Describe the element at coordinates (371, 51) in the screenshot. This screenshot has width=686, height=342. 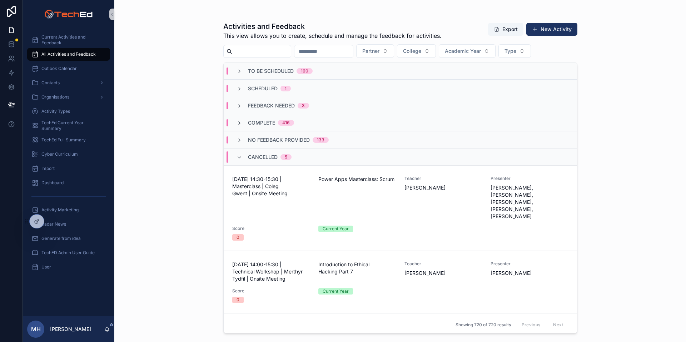
I see `span: Partner` at that location.